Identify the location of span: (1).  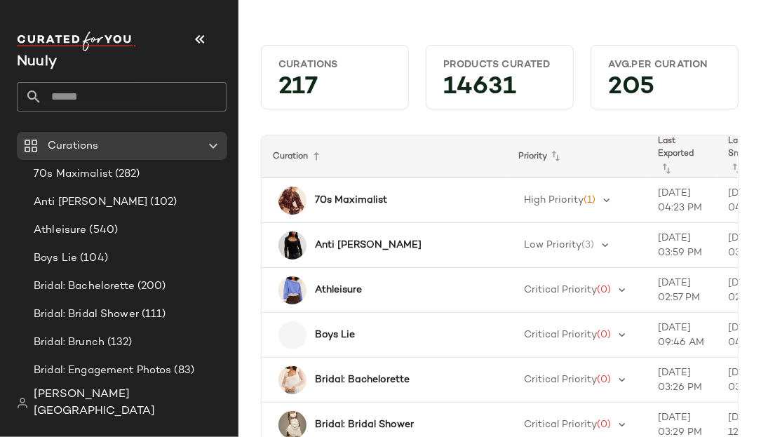
(589, 200).